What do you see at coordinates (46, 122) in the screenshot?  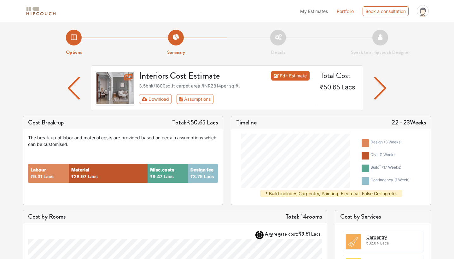 I see `h5: Cost Break-up` at bounding box center [46, 122].